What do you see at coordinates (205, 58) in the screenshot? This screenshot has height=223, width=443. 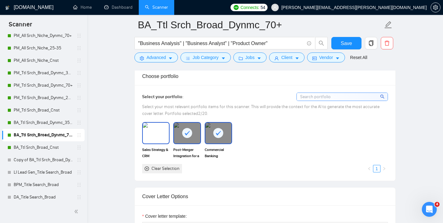 I see `span: Job Category` at bounding box center [205, 58].